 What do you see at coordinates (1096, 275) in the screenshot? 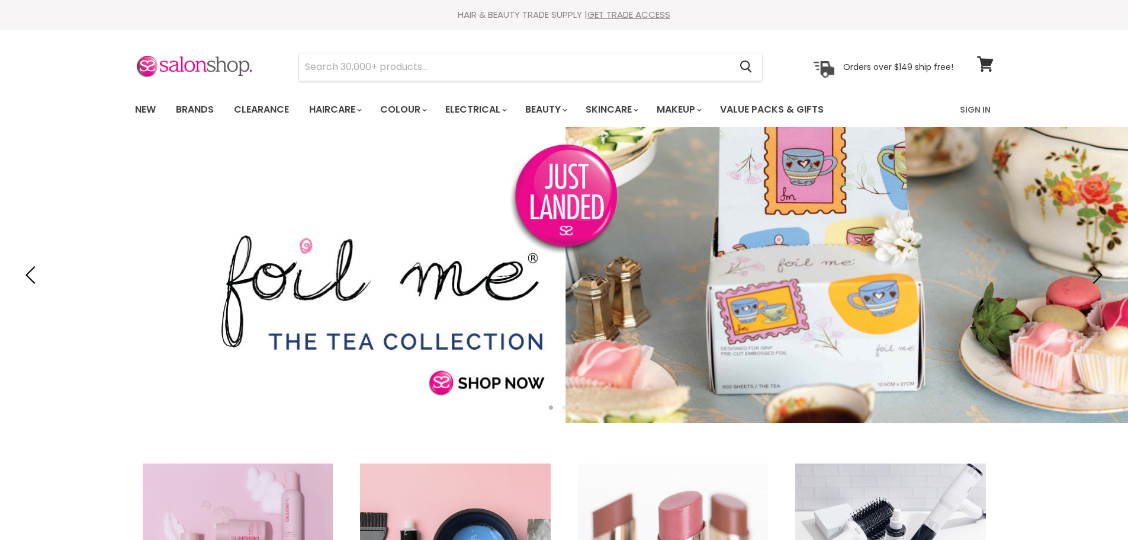
I see `button: Next` at bounding box center [1096, 275].